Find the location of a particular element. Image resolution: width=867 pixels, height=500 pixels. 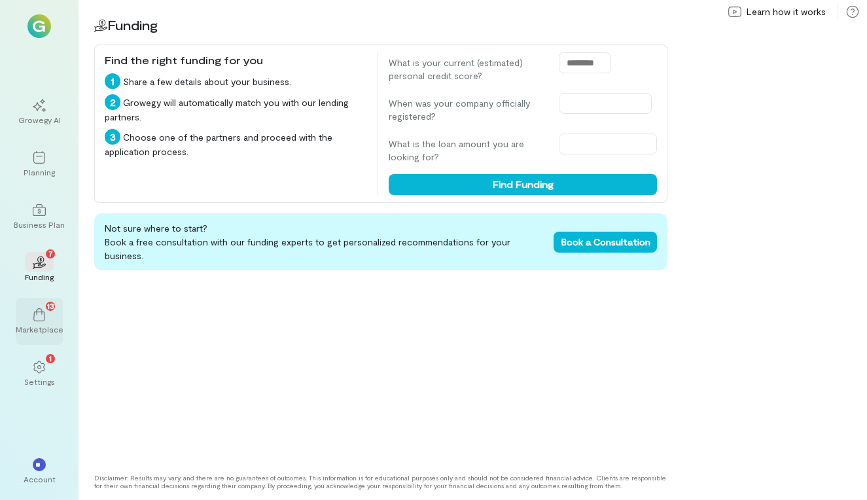

div: Share a few details about your business. is located at coordinates (235, 81).